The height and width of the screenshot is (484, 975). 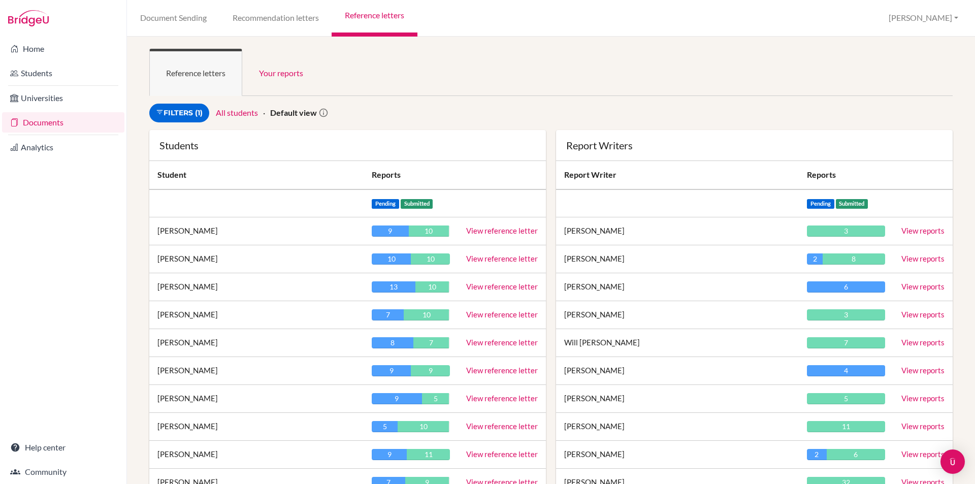 I want to click on a: Your reports, so click(x=281, y=72).